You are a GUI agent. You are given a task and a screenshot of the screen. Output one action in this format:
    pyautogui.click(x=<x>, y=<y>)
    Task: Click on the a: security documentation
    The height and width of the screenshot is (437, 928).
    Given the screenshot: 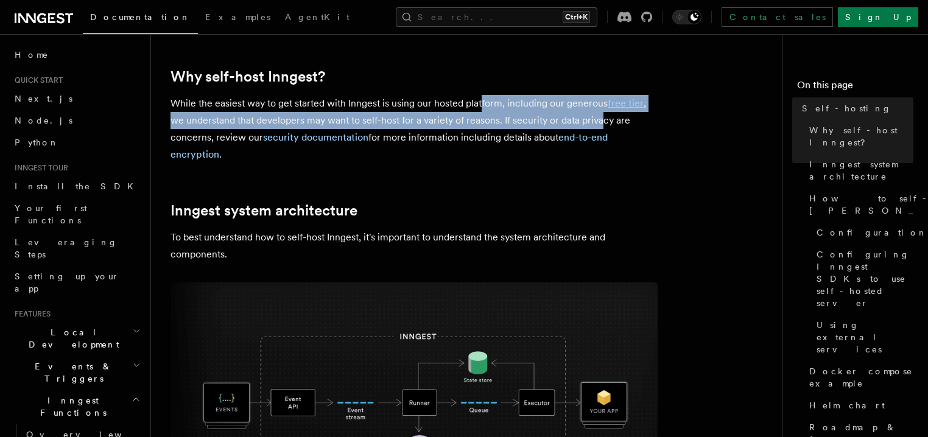 What is the action you would take?
    pyautogui.click(x=316, y=137)
    